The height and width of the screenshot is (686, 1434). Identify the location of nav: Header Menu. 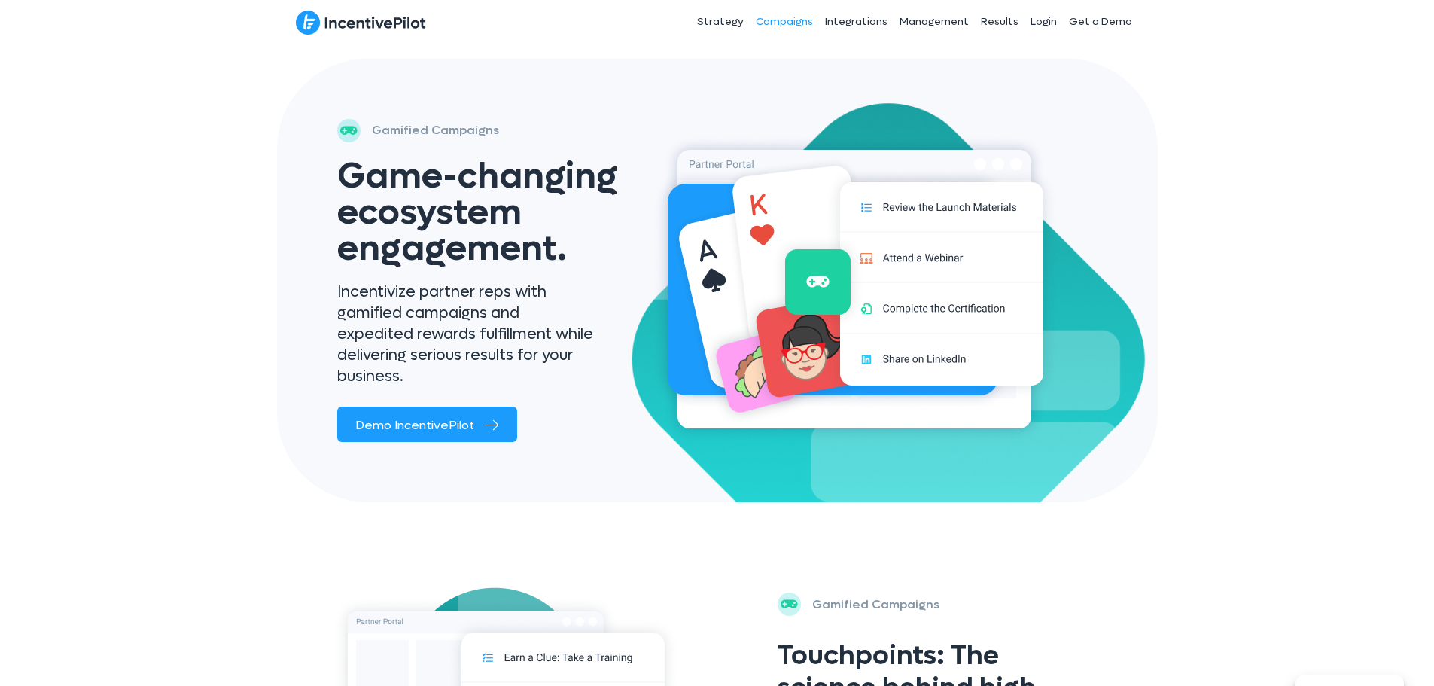
(863, 22).